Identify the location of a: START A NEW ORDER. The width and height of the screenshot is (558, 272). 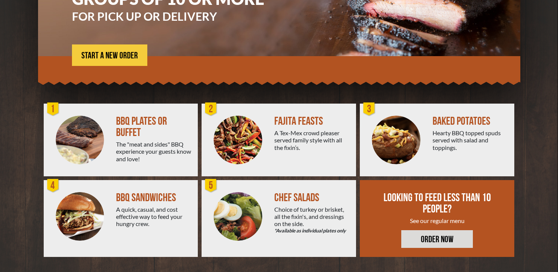
(110, 55).